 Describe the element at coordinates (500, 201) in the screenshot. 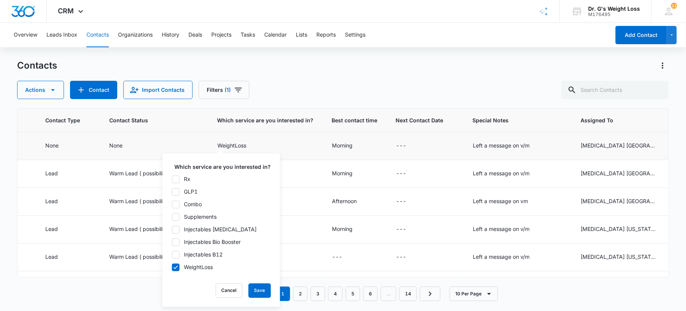

I see `div: Left a message on vm` at that location.